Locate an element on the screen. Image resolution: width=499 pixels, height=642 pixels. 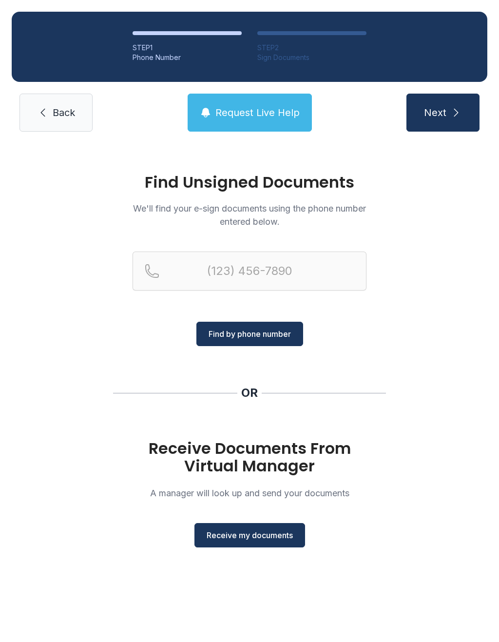
h1: Receive Documents From Virtual Manager is located at coordinates (250, 457).